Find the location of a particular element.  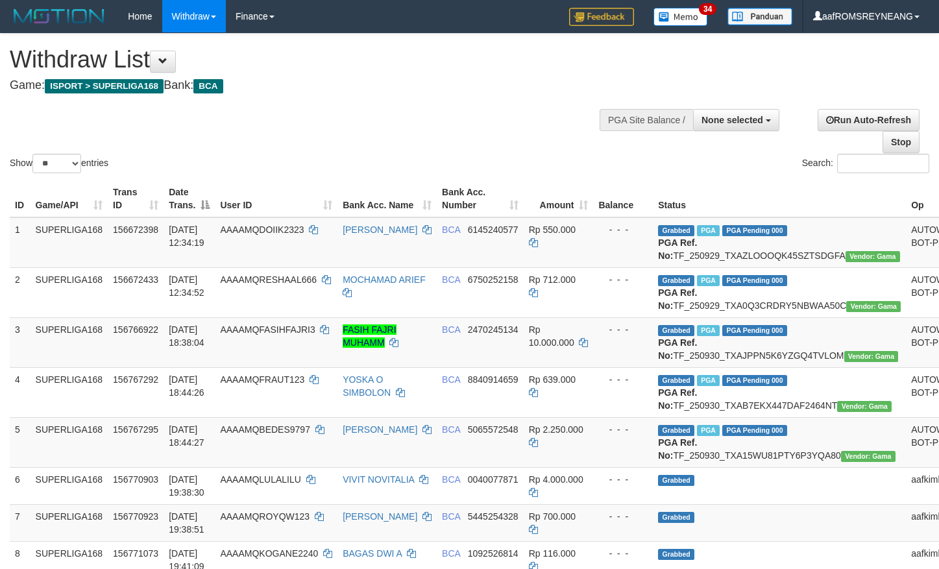

span: 156767295 is located at coordinates (136, 429).